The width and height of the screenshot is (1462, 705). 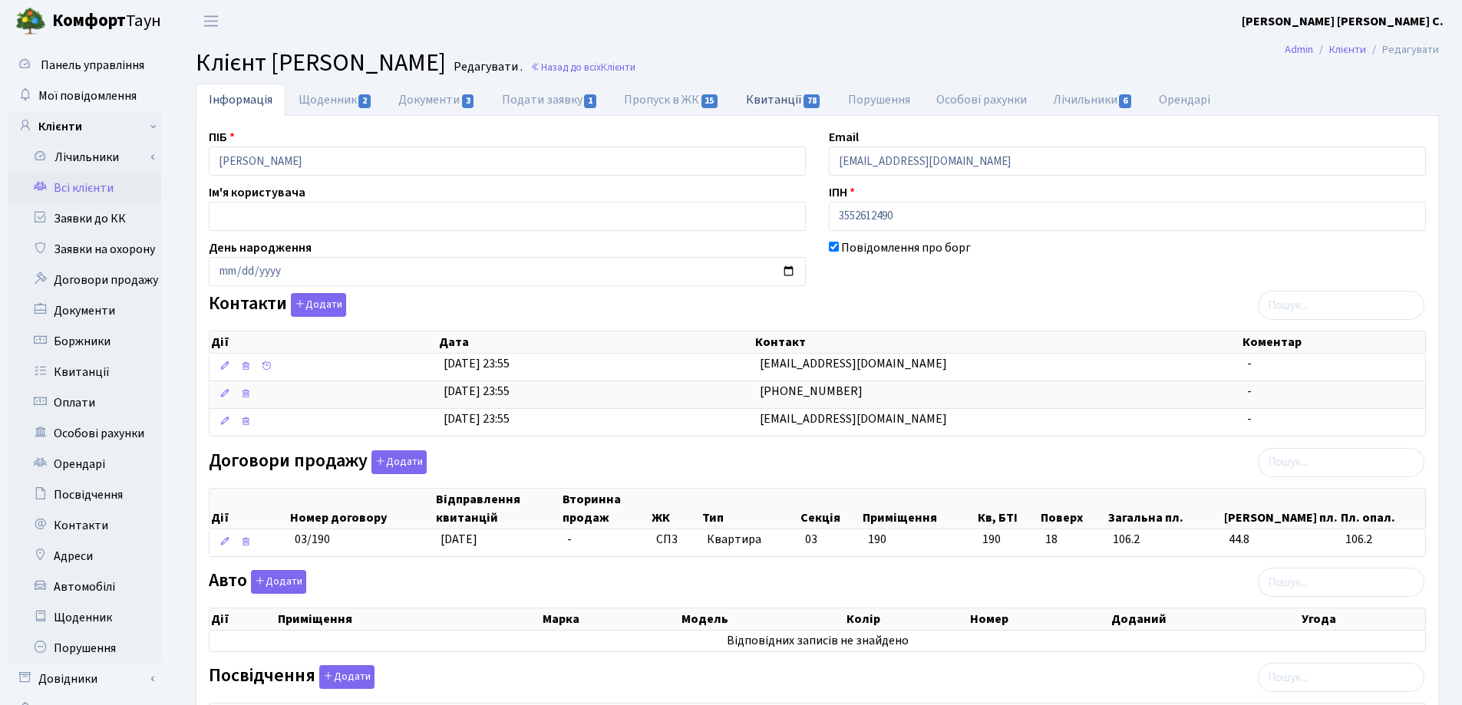 What do you see at coordinates (277, 305) in the screenshot?
I see `label: Контакти` at bounding box center [277, 305].